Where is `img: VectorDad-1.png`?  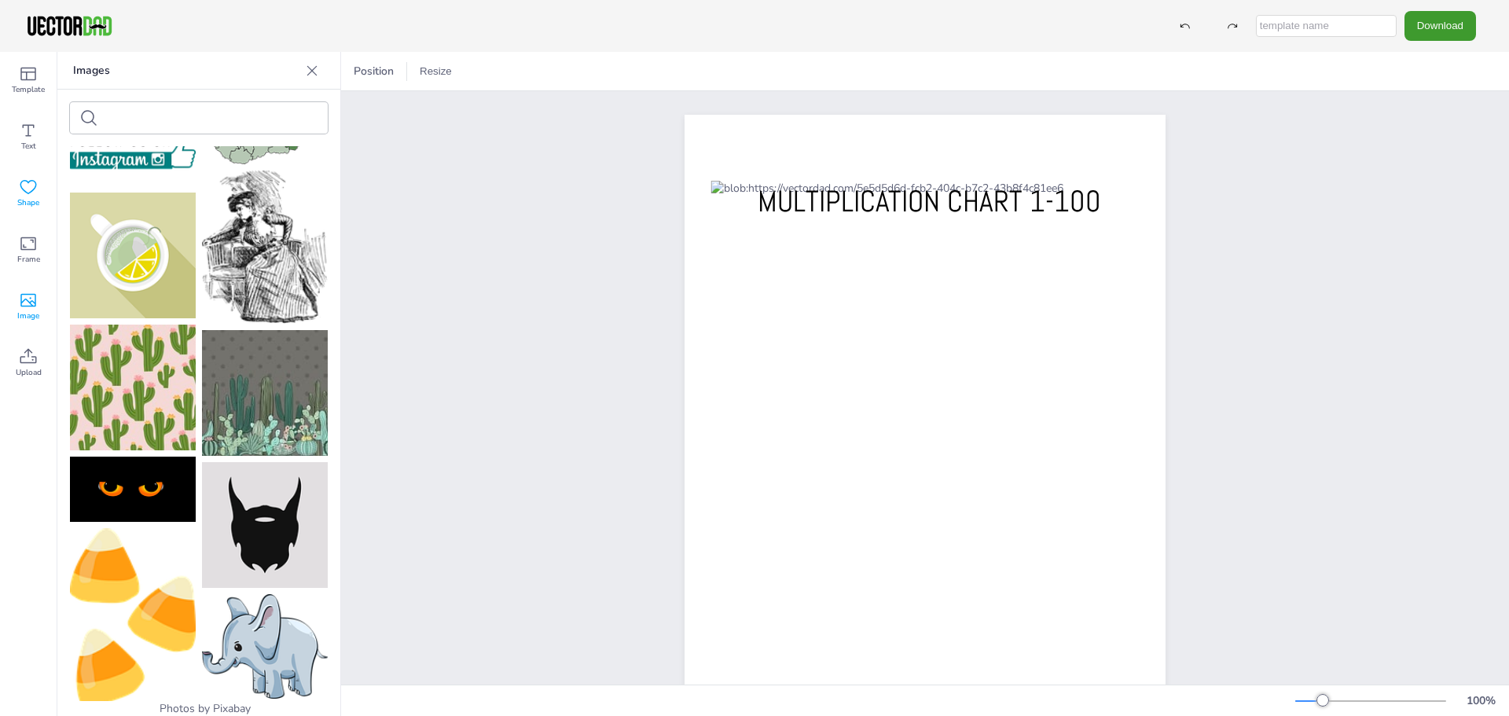 img: VectorDad-1.png is located at coordinates (69, 26).